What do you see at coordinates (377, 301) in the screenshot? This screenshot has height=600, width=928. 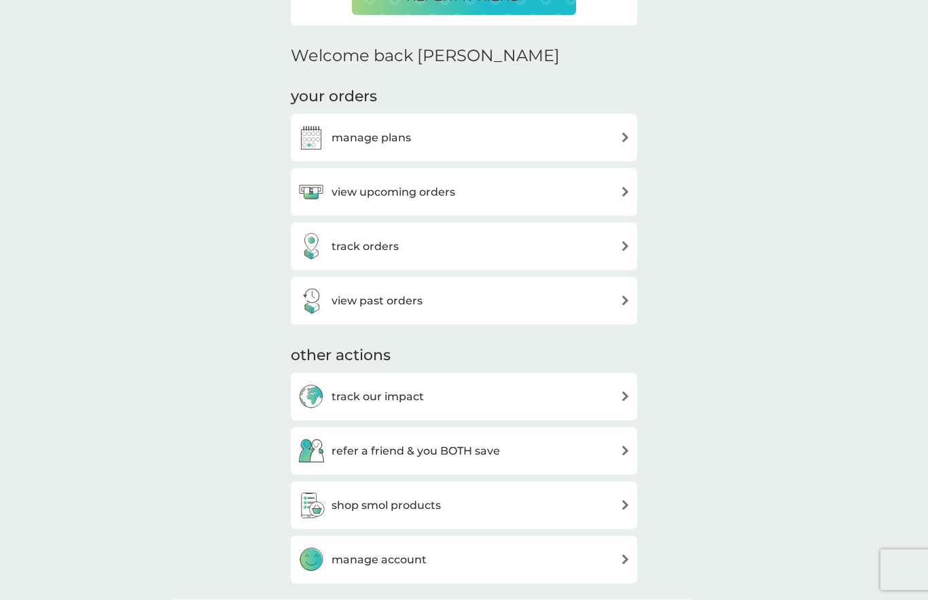 I see `h3: view past orders` at bounding box center [377, 301].